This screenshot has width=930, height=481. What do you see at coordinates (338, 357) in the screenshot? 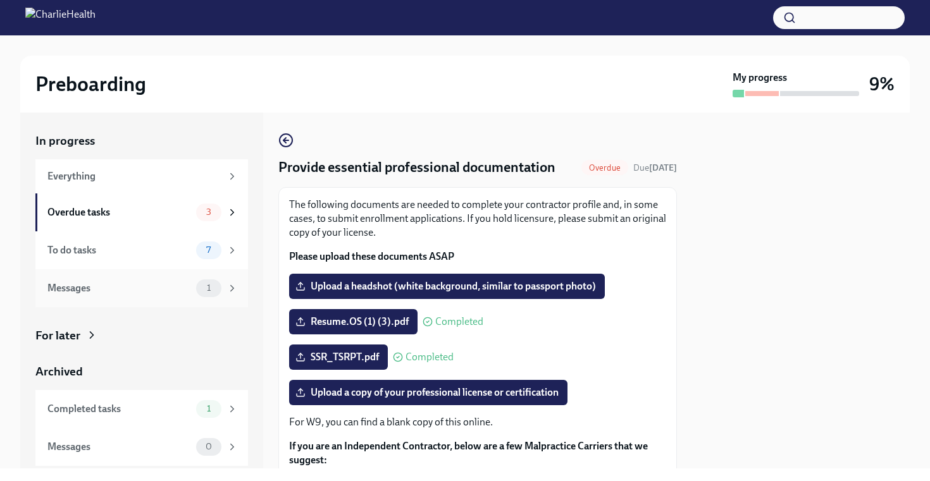
I see `label: SSR_TSRPT.pdf` at bounding box center [338, 357].